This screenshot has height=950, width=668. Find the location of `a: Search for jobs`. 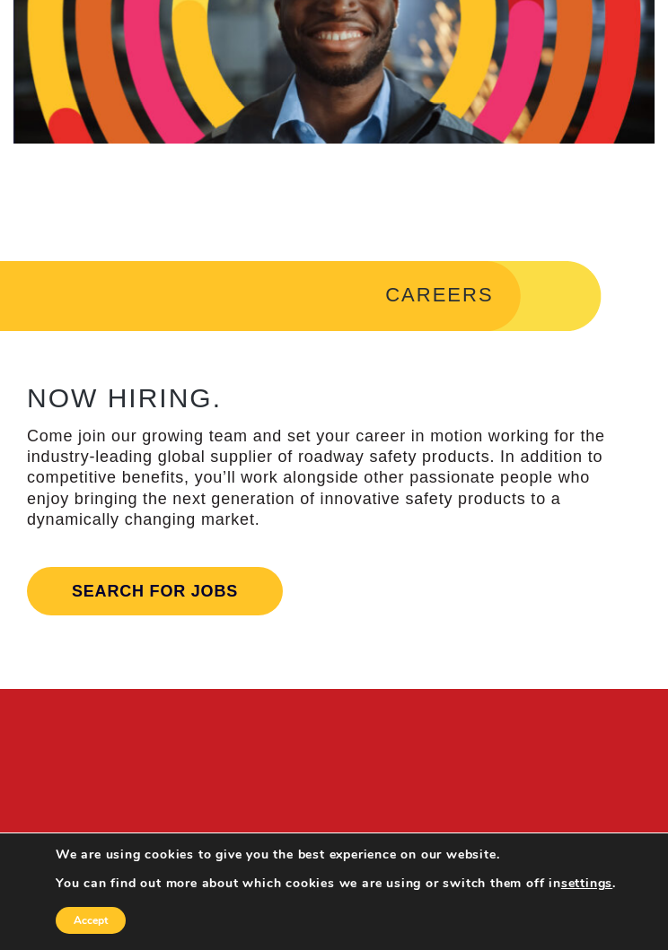

a: Search for jobs is located at coordinates (154, 591).